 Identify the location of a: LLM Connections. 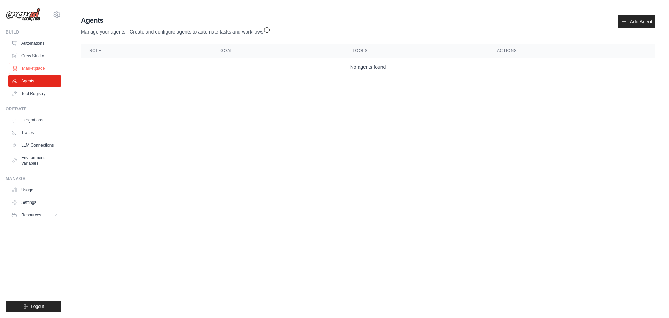
(35, 145).